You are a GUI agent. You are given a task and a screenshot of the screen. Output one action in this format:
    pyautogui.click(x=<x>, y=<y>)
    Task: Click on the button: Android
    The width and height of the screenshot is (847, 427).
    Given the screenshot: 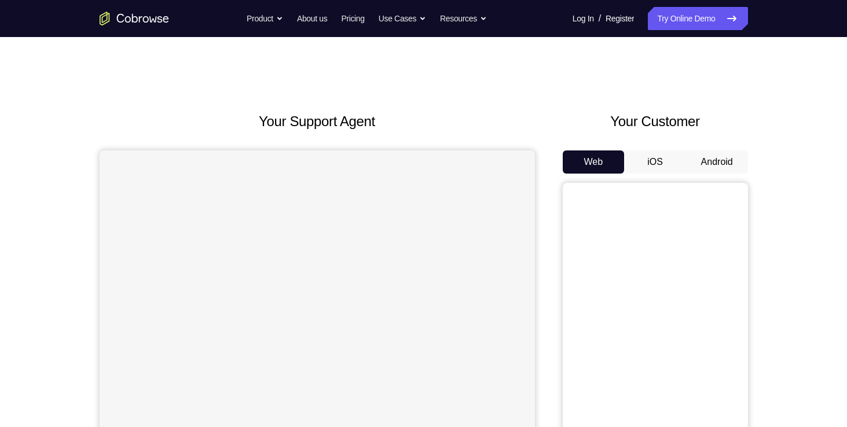 What is the action you would take?
    pyautogui.click(x=716, y=162)
    